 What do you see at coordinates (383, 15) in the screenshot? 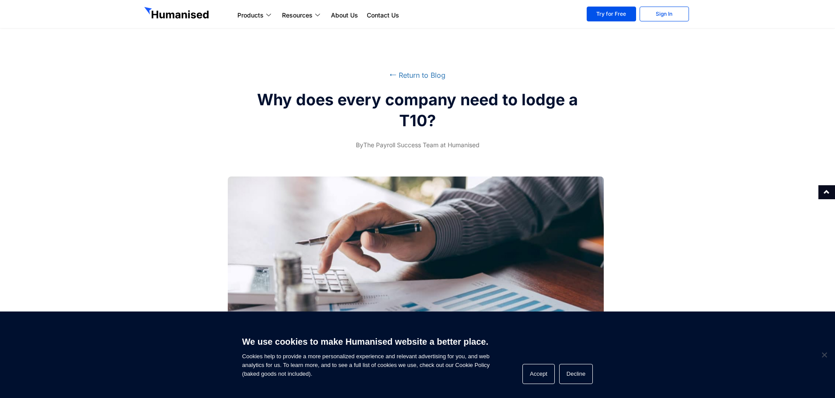
I see `a: Contact Us` at bounding box center [383, 15].